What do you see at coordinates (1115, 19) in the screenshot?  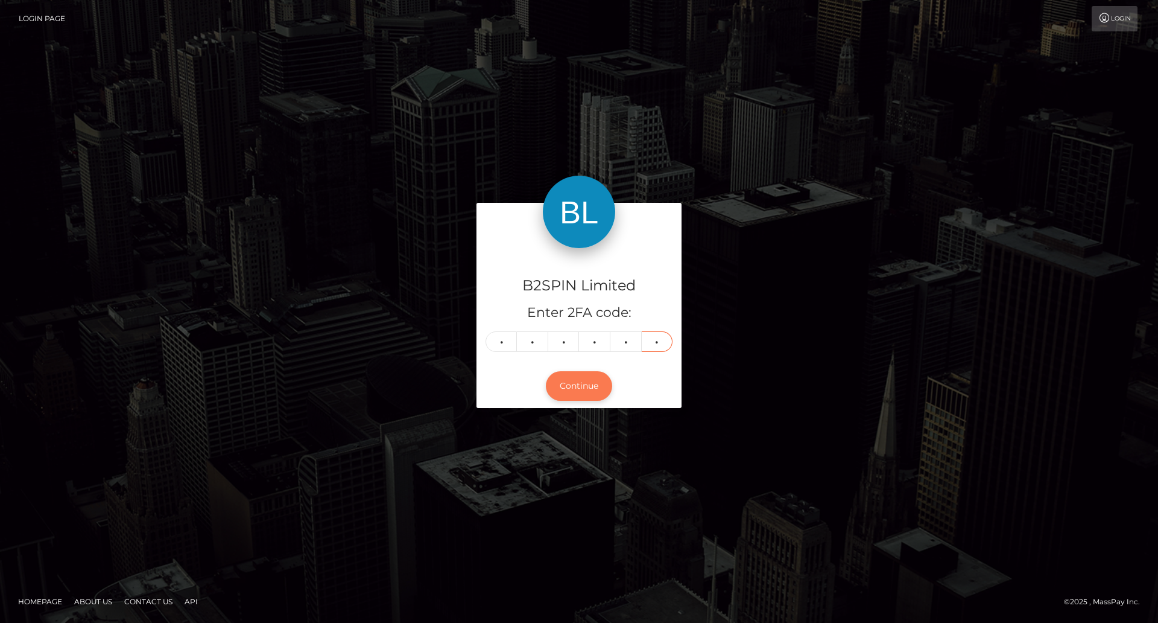 I see `a: Login` at bounding box center [1115, 19].